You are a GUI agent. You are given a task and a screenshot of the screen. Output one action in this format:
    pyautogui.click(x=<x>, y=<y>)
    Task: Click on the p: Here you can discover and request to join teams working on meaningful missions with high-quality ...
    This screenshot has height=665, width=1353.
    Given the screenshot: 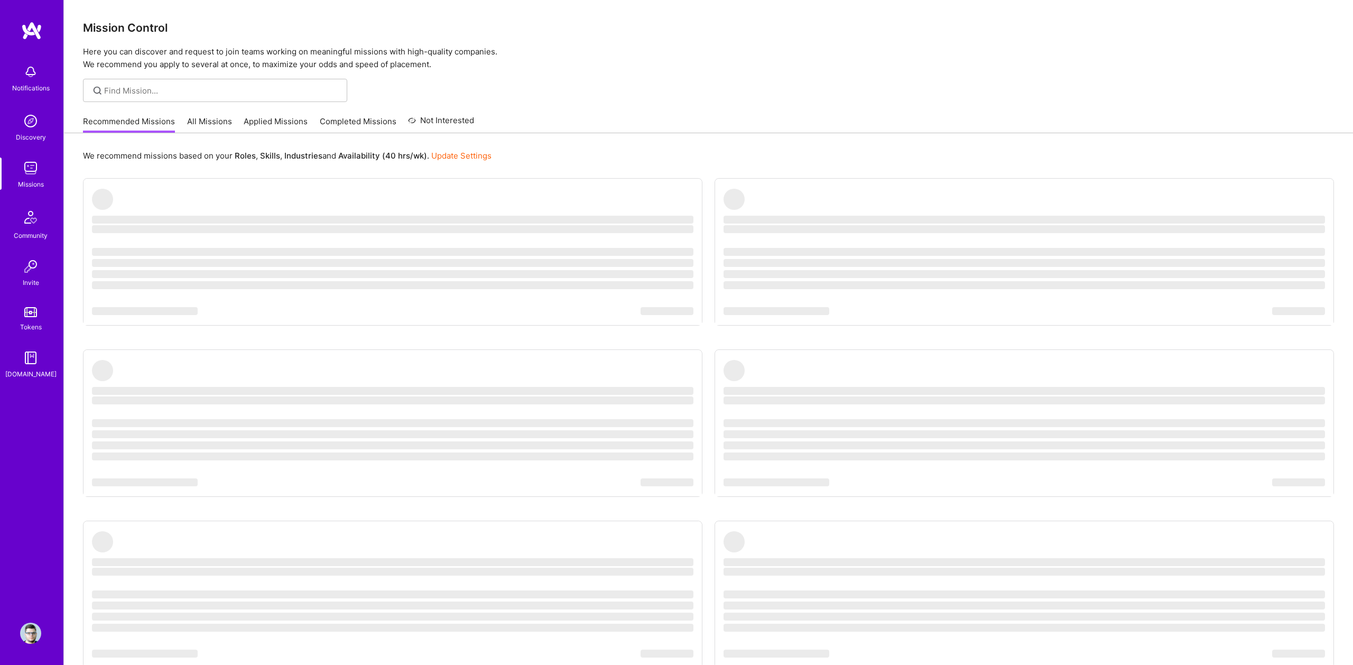 What is the action you would take?
    pyautogui.click(x=708, y=58)
    